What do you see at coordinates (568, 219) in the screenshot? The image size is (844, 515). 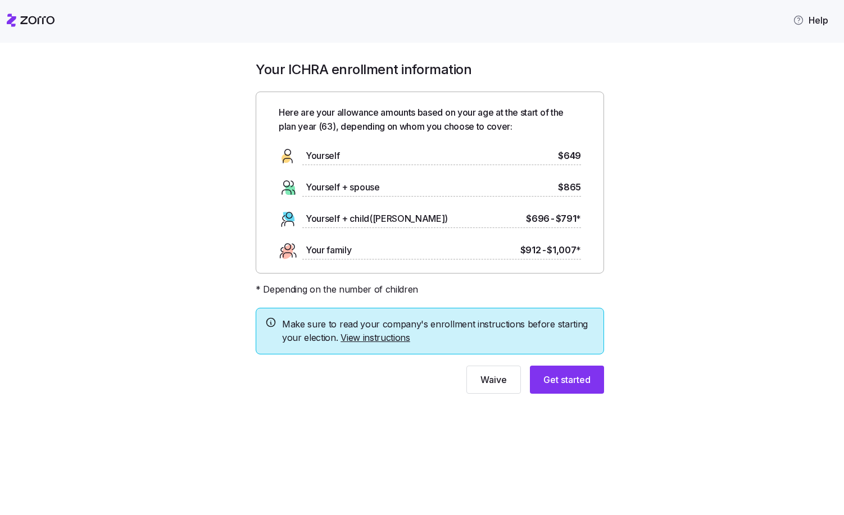 I see `span: $791` at bounding box center [568, 219].